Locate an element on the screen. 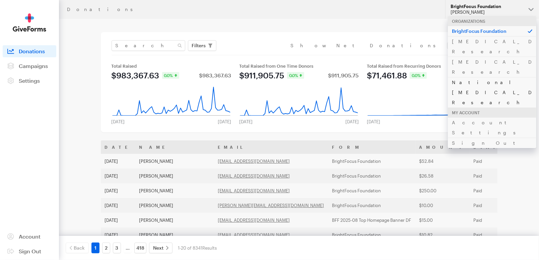 This screenshot has height=260, width=539. a: Account is located at coordinates (29, 237).